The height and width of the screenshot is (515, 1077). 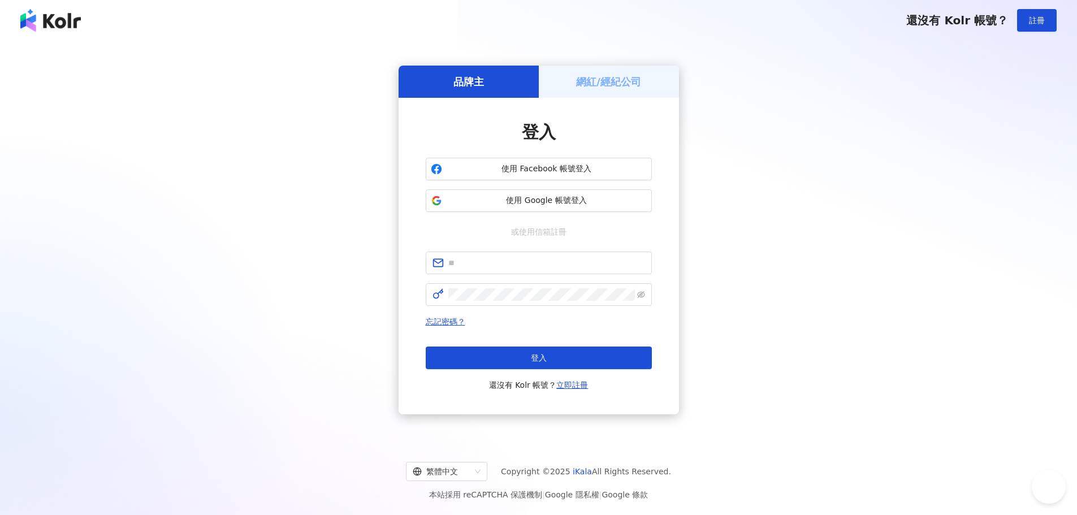 What do you see at coordinates (625, 495) in the screenshot?
I see `a: Google 條款` at bounding box center [625, 495].